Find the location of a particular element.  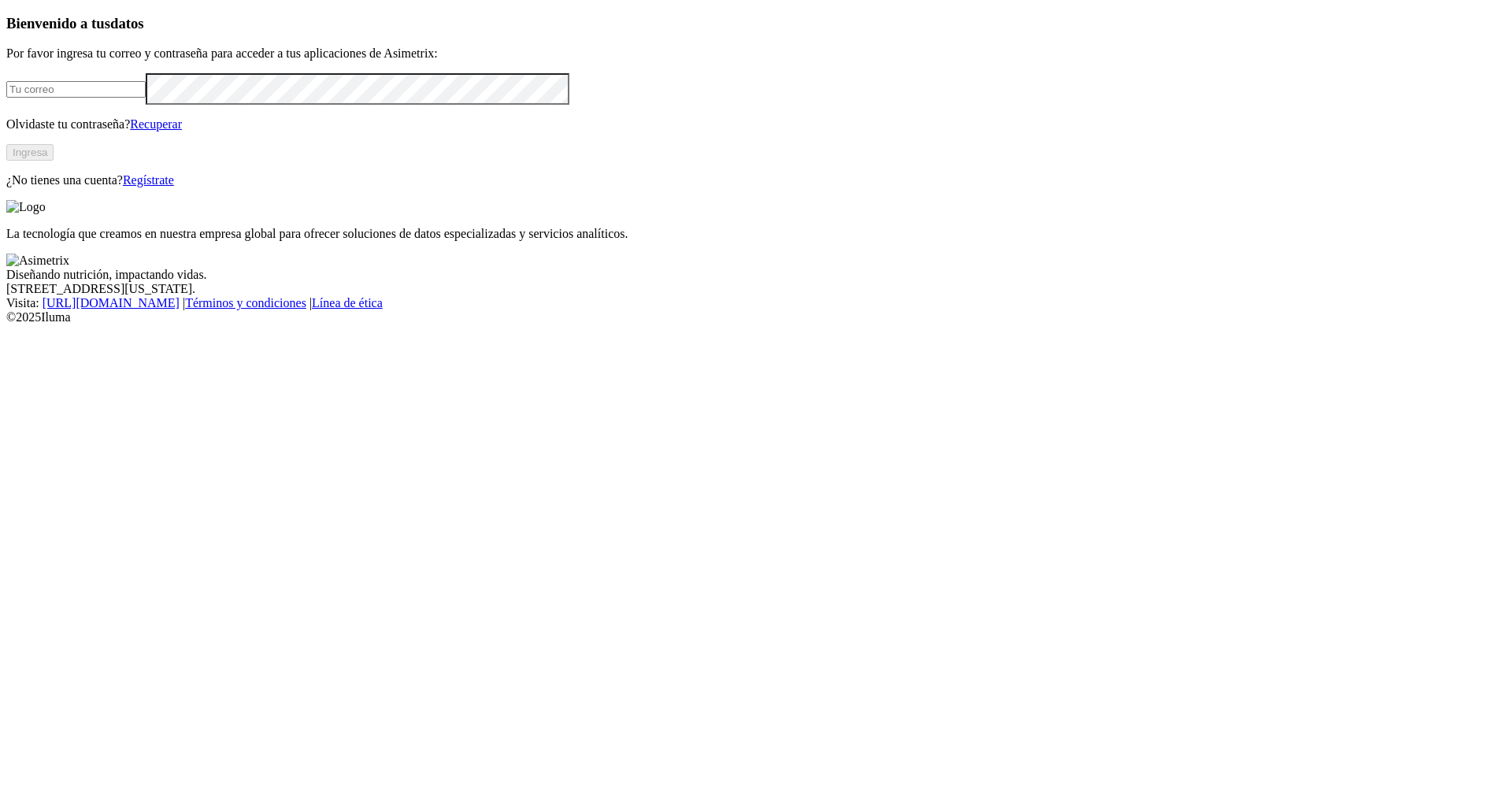

div: © 2025 Iluma is located at coordinates (756, 318).